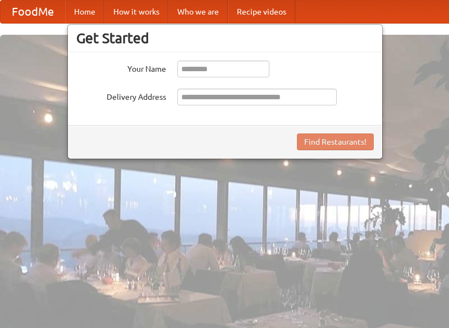  Describe the element at coordinates (121, 95) in the screenshot. I see `label: Delivery Address` at that location.